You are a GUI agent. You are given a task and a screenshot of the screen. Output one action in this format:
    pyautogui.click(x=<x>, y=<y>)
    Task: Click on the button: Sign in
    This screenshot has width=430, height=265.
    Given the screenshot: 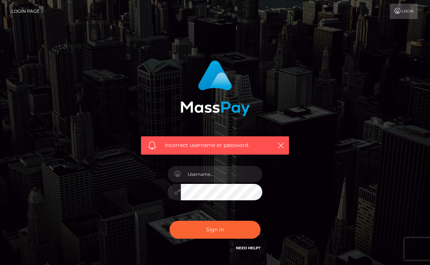 What is the action you would take?
    pyautogui.click(x=215, y=229)
    